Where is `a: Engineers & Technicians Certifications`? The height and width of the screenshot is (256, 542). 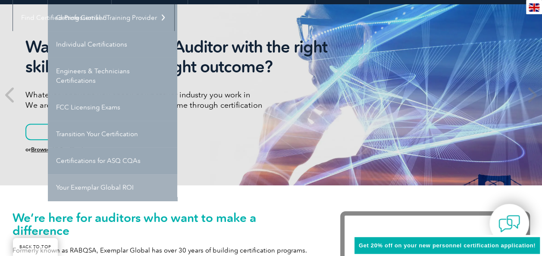
a: Engineers & Technicians Certifications is located at coordinates (113, 76).